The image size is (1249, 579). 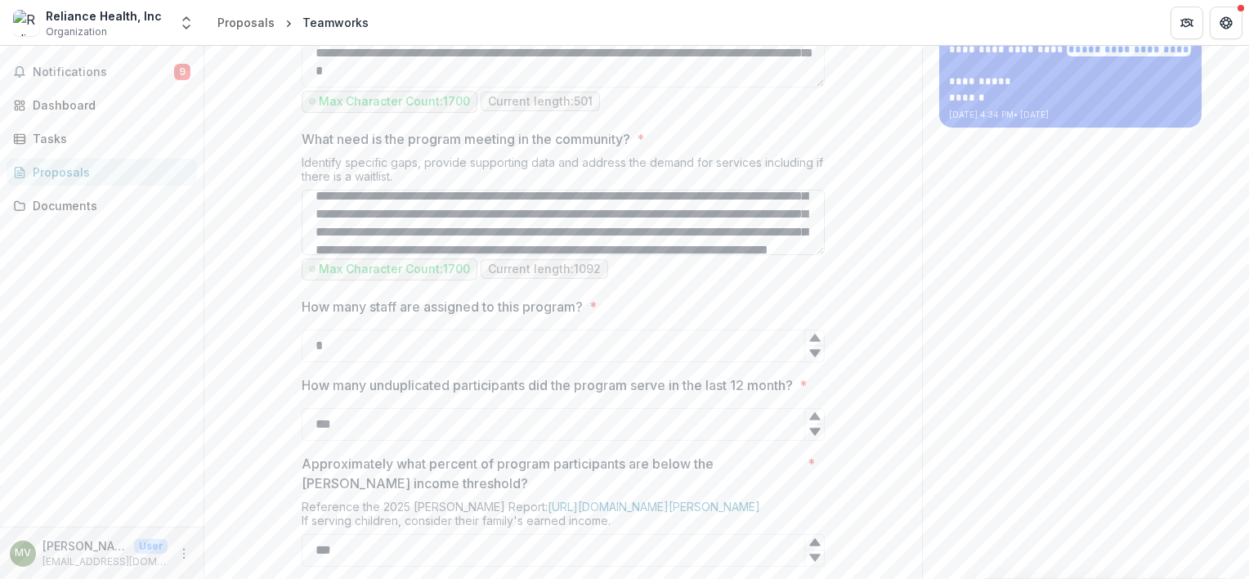 I want to click on p: How many staff are assigned to this program?, so click(x=442, y=306).